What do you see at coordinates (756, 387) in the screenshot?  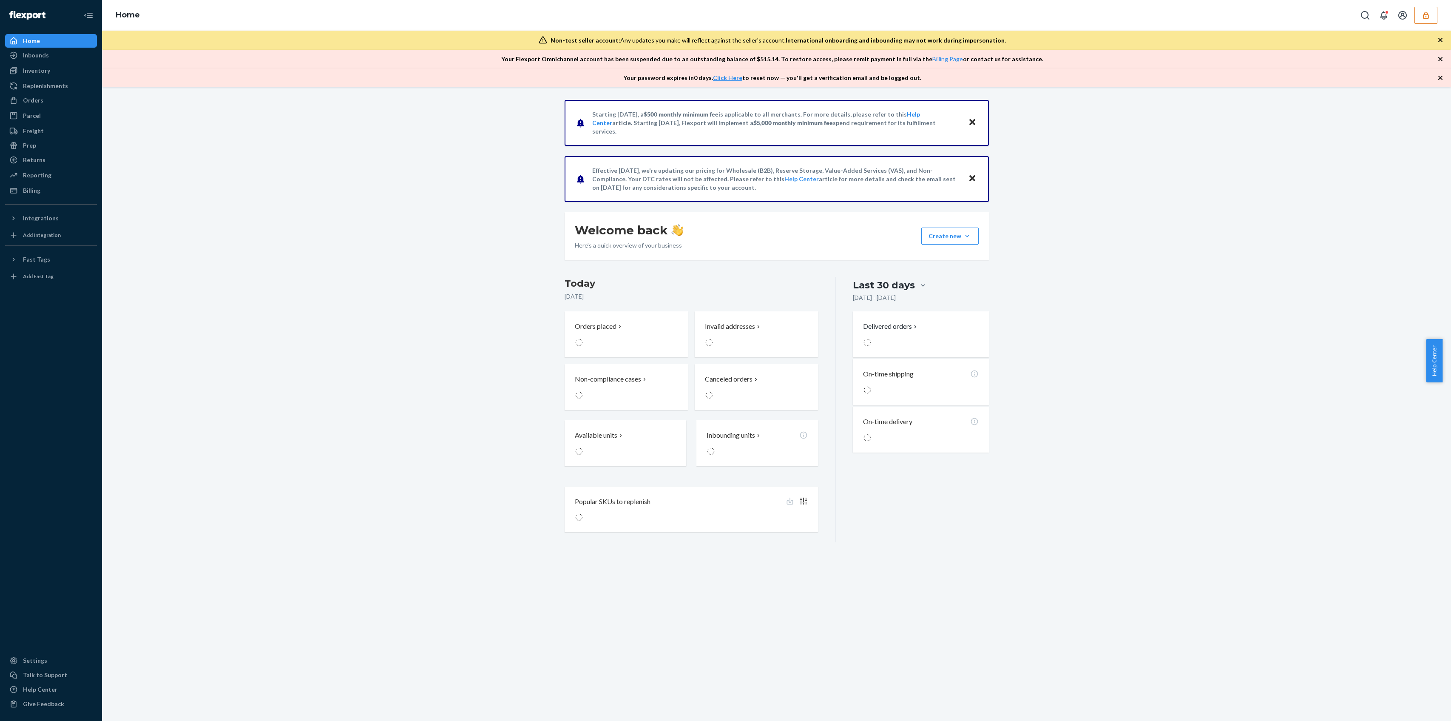 I see `button: Canceled orders` at bounding box center [756, 387].